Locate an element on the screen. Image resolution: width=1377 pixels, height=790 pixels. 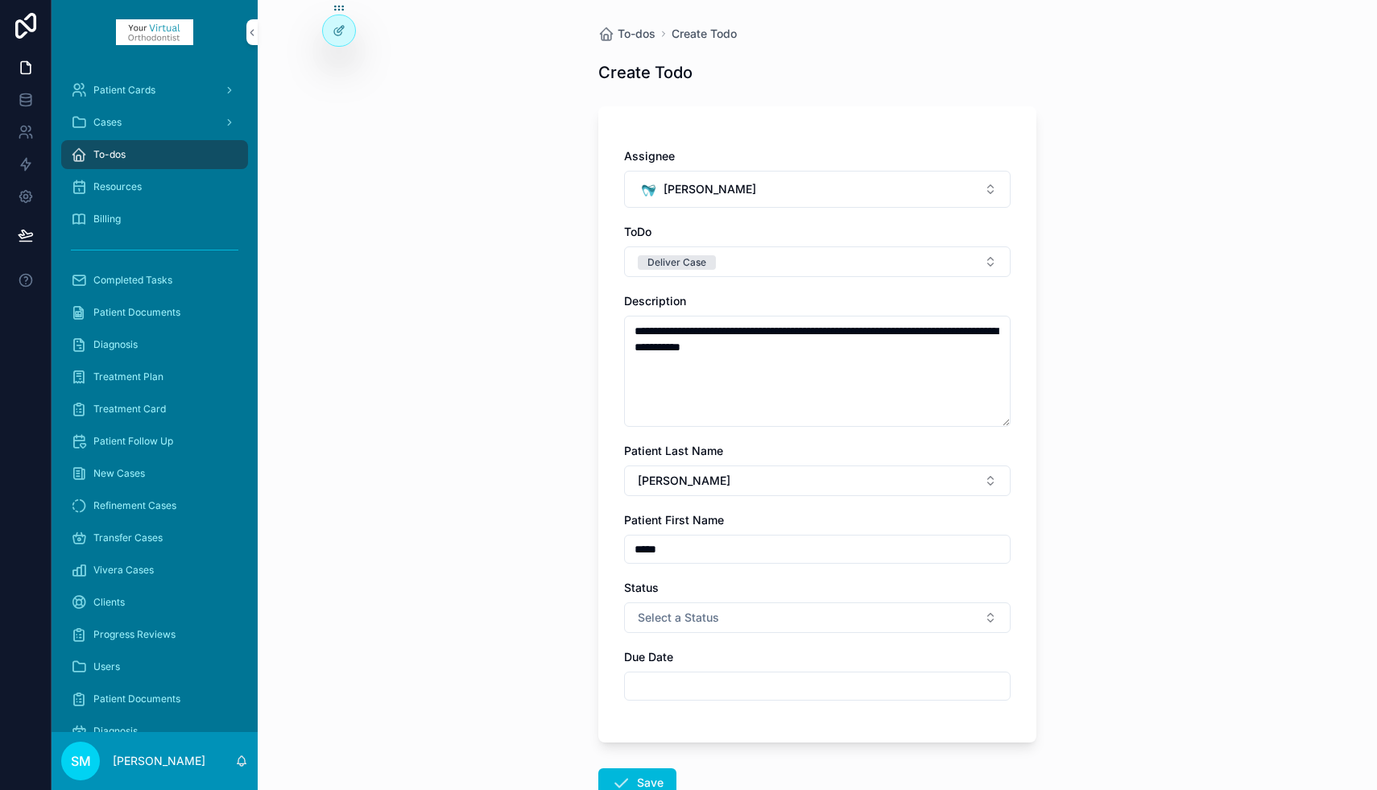
span: Vivera Cases is located at coordinates (123, 570).